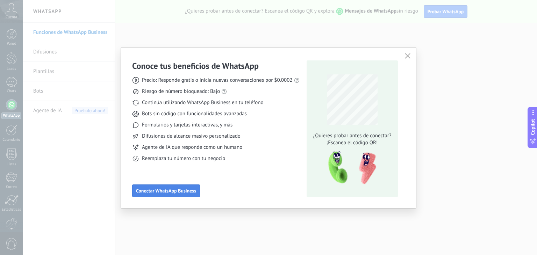 Image resolution: width=537 pixels, height=255 pixels. I want to click on span: Formularios y tarjetas interactivas, y más, so click(187, 125).